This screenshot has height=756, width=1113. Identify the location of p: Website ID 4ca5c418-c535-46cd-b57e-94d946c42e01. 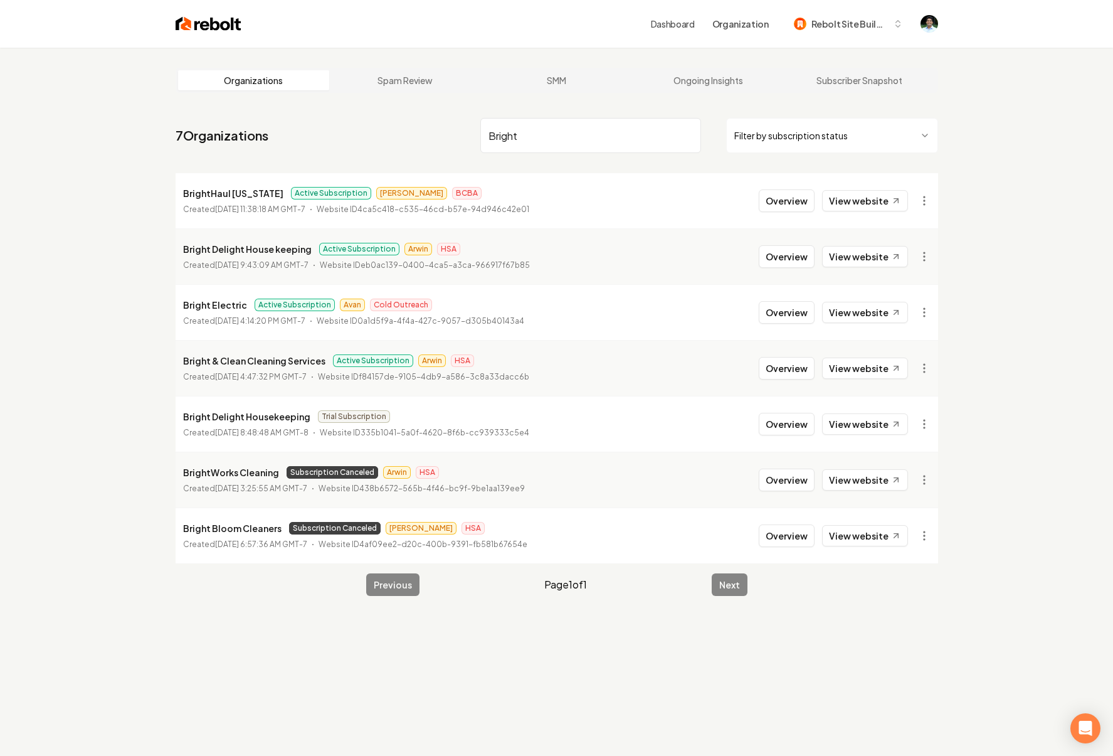
(423, 209).